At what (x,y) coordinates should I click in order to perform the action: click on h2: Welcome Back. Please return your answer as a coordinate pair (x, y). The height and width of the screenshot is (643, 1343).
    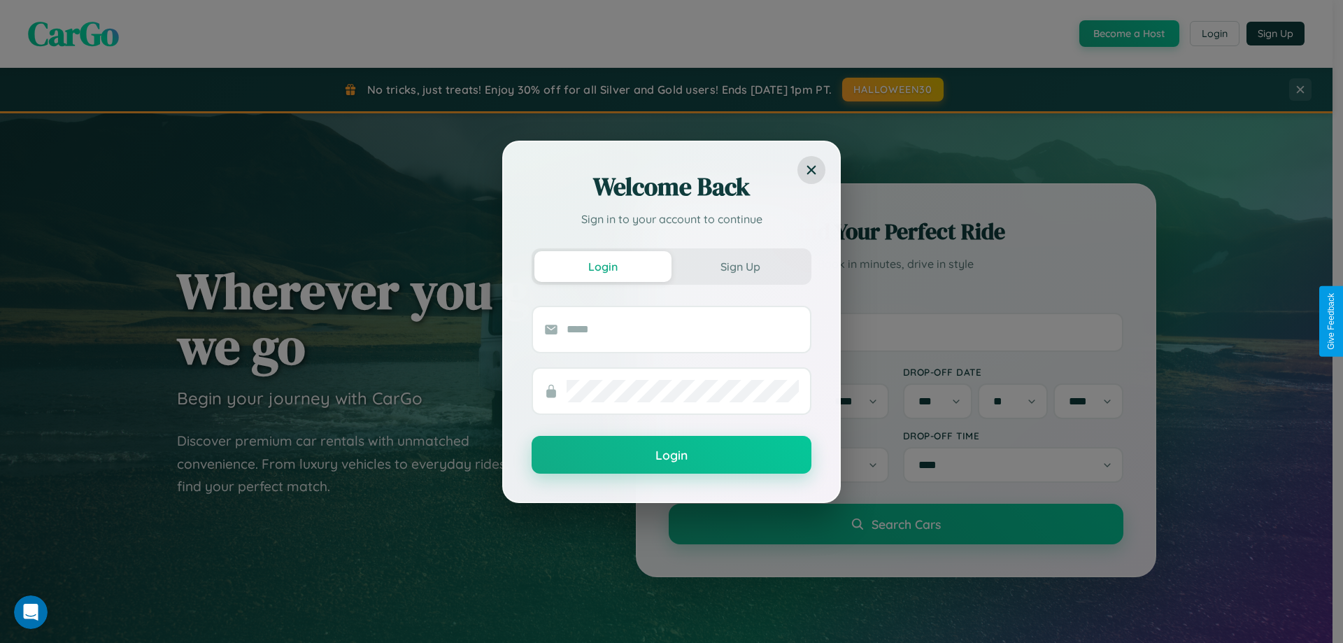
    Looking at the image, I should click on (671, 187).